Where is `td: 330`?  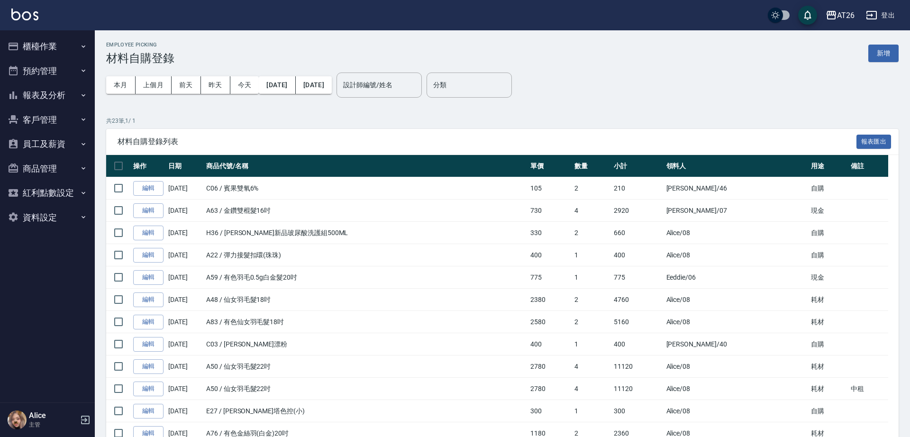
td: 330 is located at coordinates (550, 233).